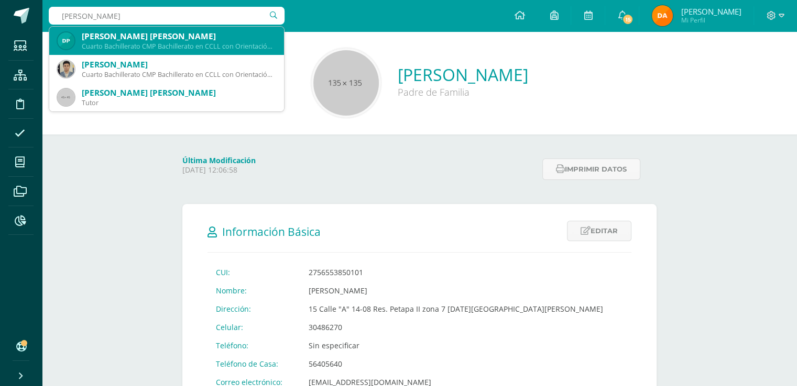 Image resolution: width=797 pixels, height=386 pixels. Describe the element at coordinates (66, 69) in the screenshot. I see `img: 7fee766d8ac52d7d257e4f31d949d49f.png` at that location.